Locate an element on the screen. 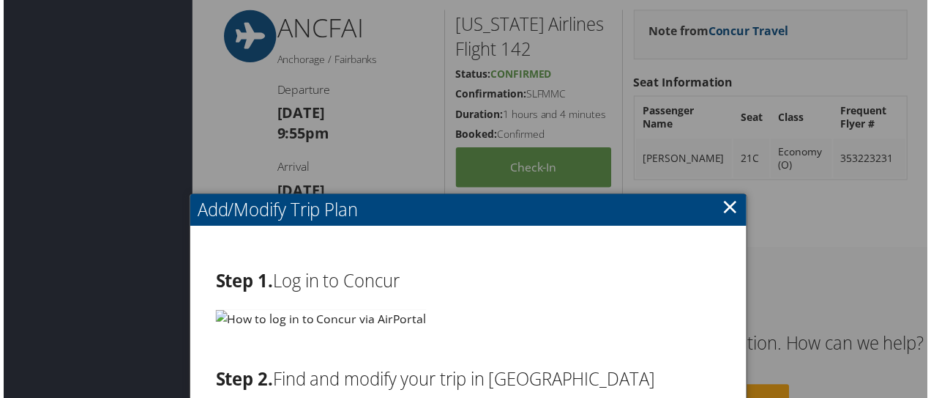 The width and height of the screenshot is (931, 398). strong: Step 1. is located at coordinates (242, 283).